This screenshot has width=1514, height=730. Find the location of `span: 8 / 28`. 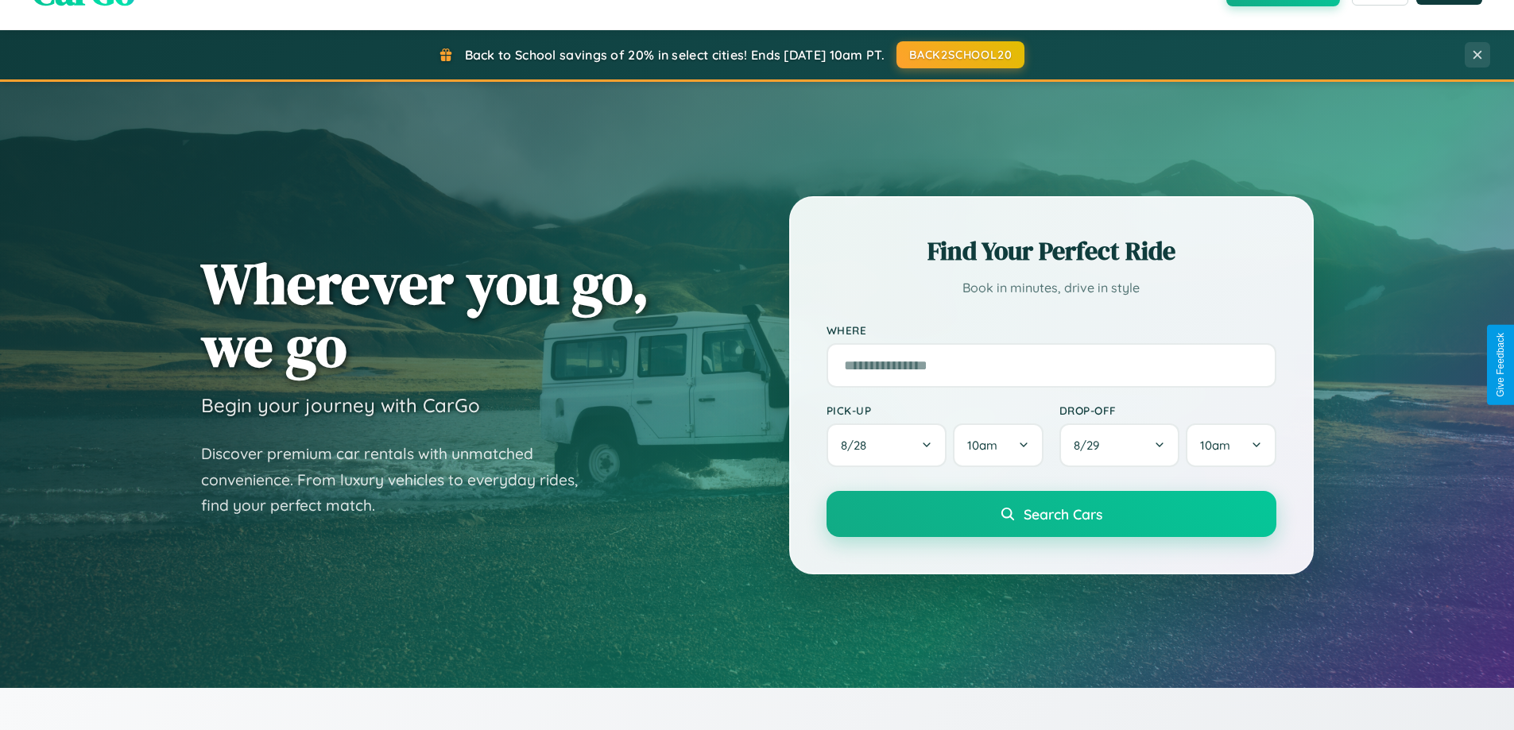

span: 8 / 28 is located at coordinates (857, 445).